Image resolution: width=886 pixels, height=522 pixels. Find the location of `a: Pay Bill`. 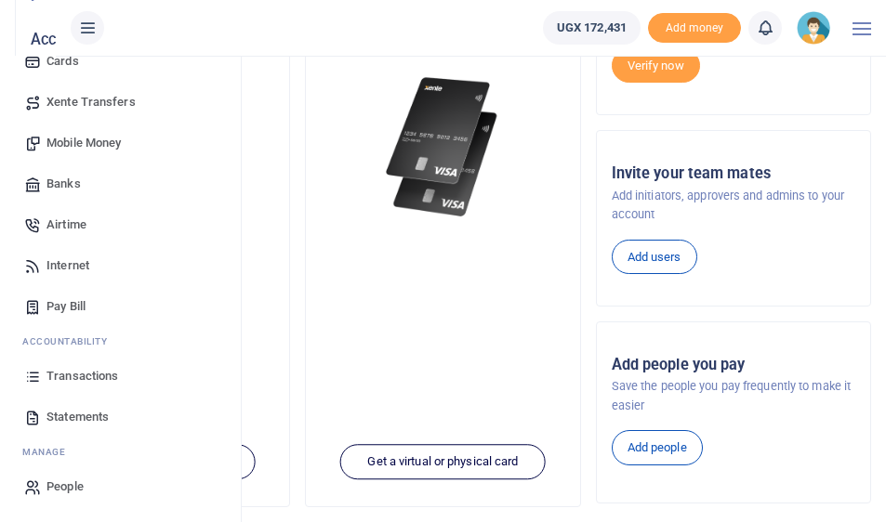

a: Pay Bill is located at coordinates (120, 307).